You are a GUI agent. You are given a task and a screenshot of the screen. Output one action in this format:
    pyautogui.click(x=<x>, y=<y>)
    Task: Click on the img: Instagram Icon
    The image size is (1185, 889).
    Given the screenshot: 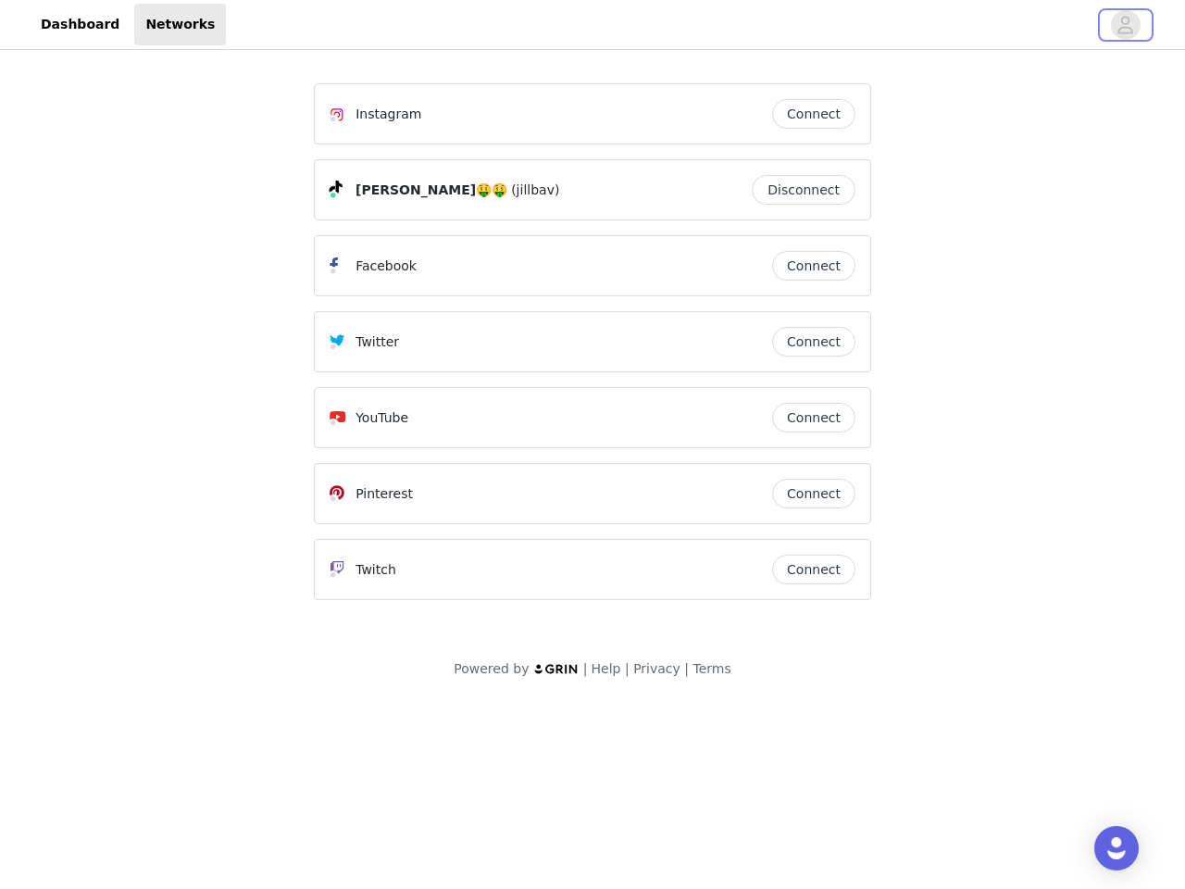 What is the action you would take?
    pyautogui.click(x=337, y=115)
    